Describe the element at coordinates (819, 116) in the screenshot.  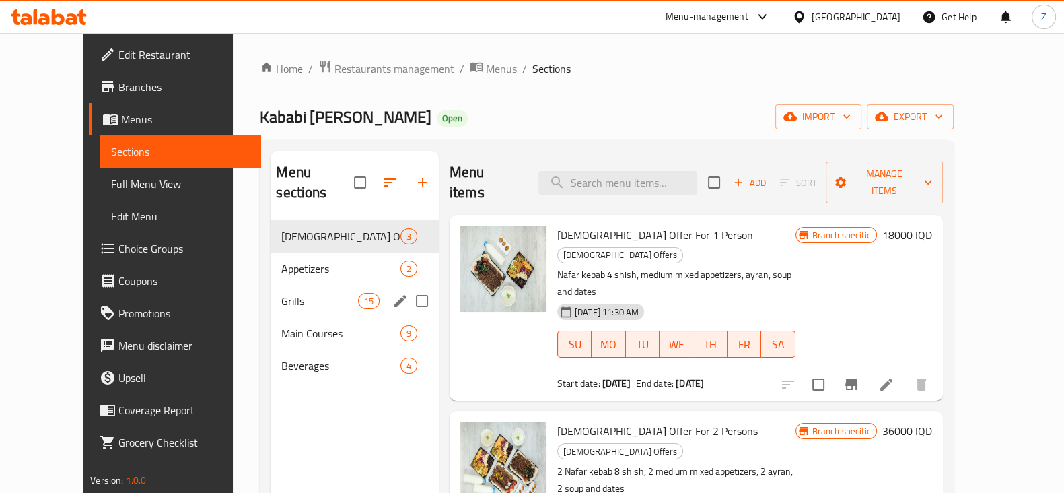
I see `button: import` at that location.